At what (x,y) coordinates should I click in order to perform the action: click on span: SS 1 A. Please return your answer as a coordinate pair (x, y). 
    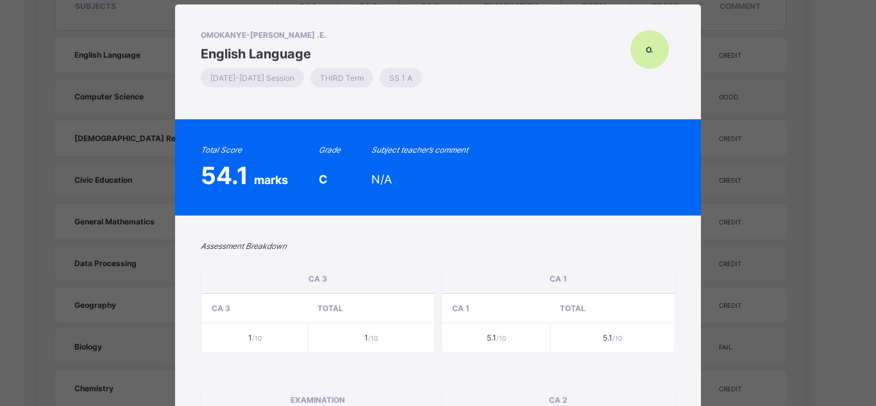
    Looking at the image, I should click on (401, 78).